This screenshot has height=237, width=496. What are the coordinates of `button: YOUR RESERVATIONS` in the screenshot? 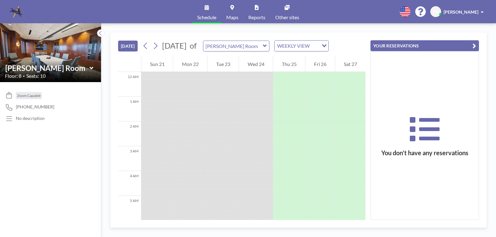 It's located at (425, 46).